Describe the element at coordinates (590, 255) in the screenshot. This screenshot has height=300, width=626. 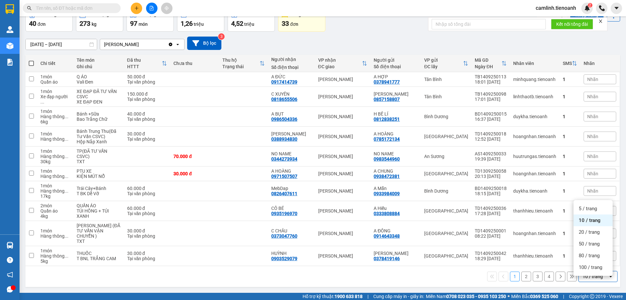
I see `span: 80 / trang` at that location.